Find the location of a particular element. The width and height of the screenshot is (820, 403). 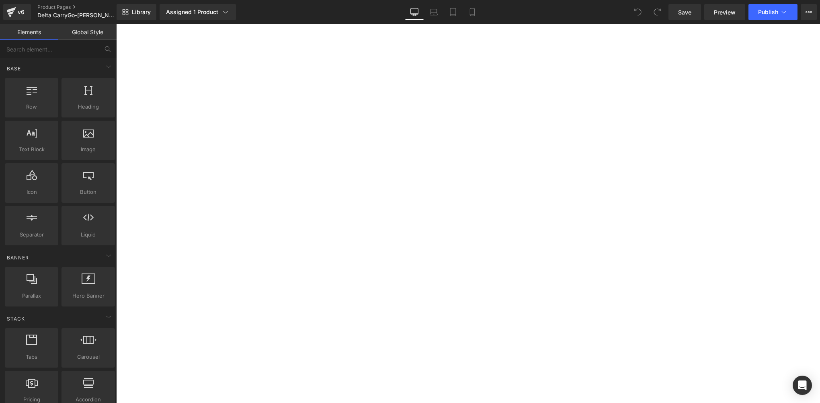

span: Save is located at coordinates (684, 12).